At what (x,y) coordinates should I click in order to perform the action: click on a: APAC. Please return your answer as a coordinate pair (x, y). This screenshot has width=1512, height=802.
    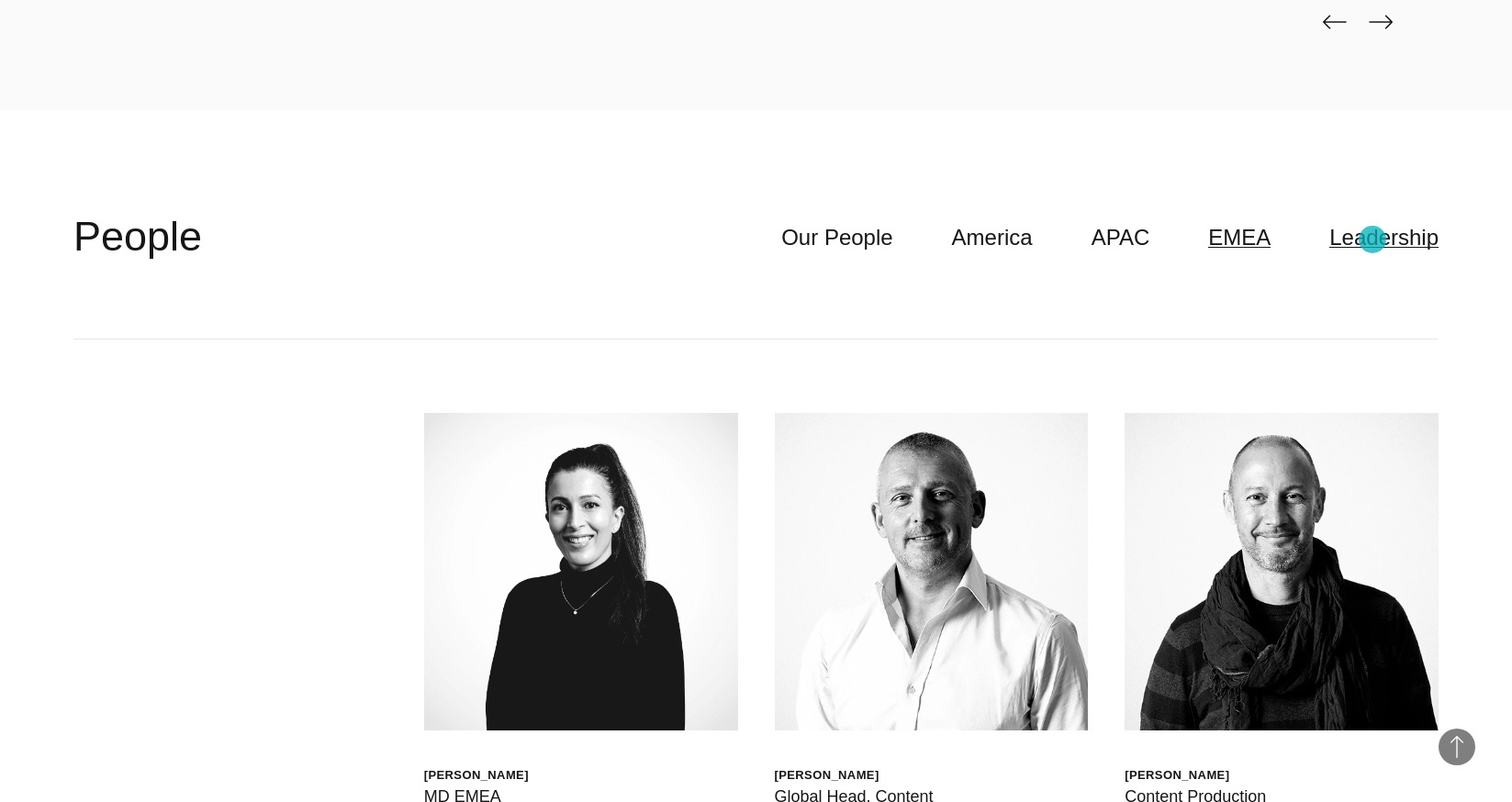
    Looking at the image, I should click on (1120, 237).